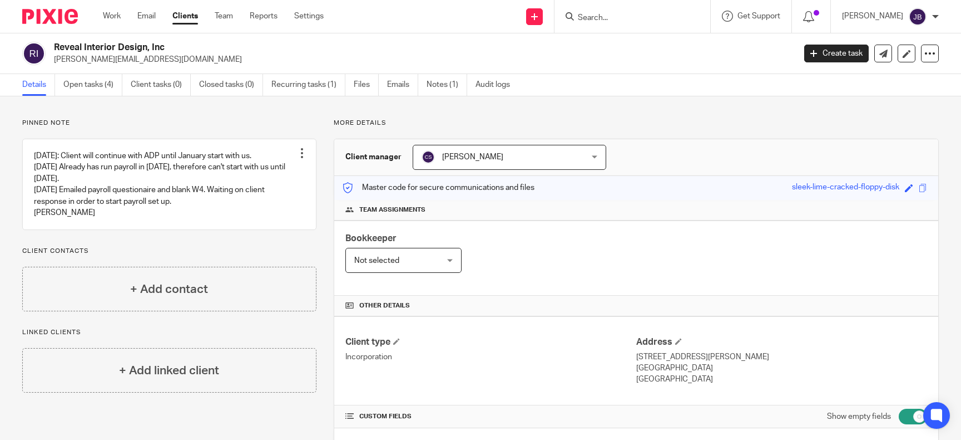  I want to click on a: Create task, so click(837, 53).